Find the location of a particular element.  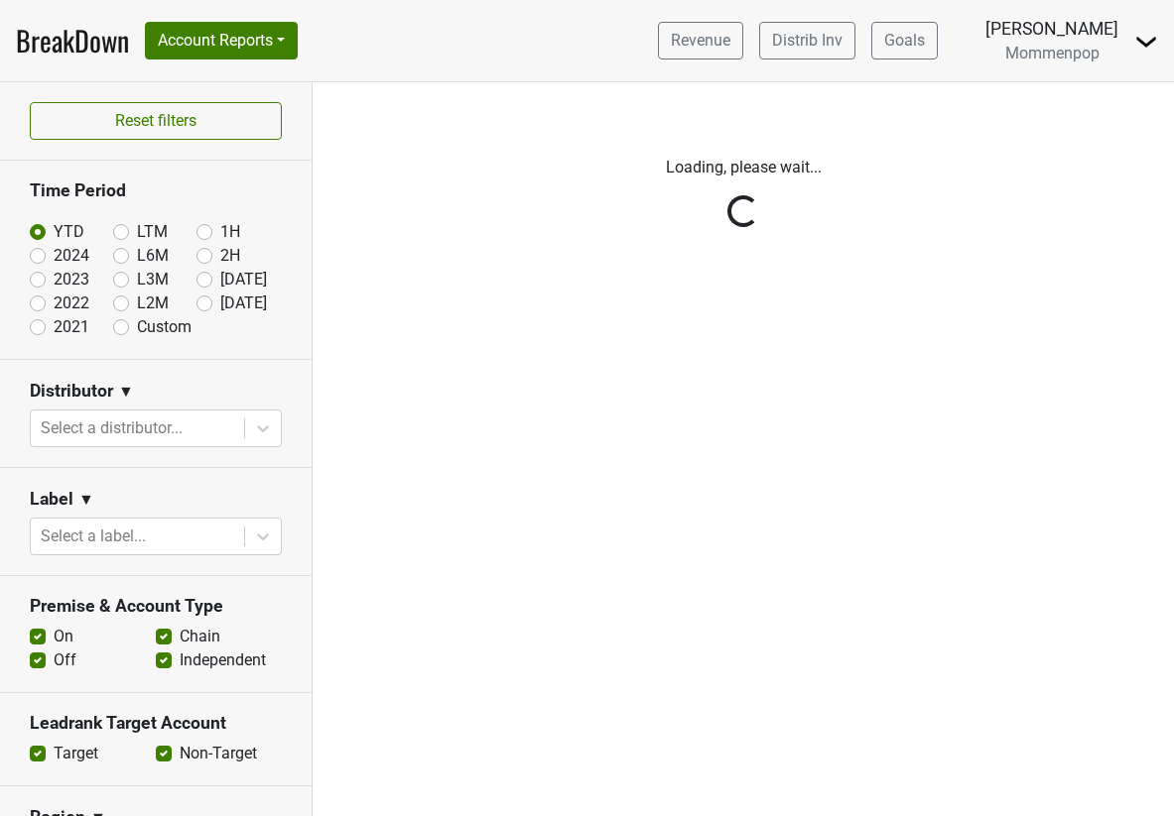

a: Goals is located at coordinates (904, 41).